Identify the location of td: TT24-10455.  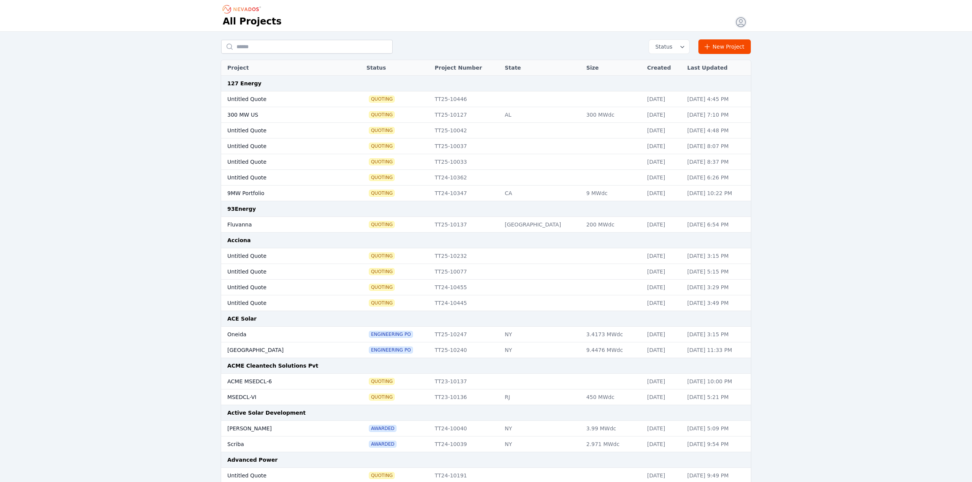
(466, 287).